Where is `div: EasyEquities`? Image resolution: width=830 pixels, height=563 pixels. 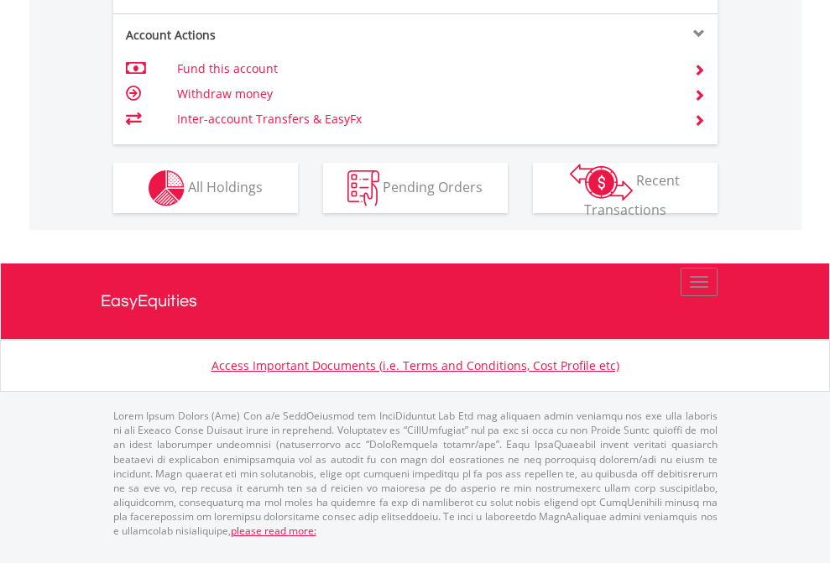
div: EasyEquities is located at coordinates (416, 301).